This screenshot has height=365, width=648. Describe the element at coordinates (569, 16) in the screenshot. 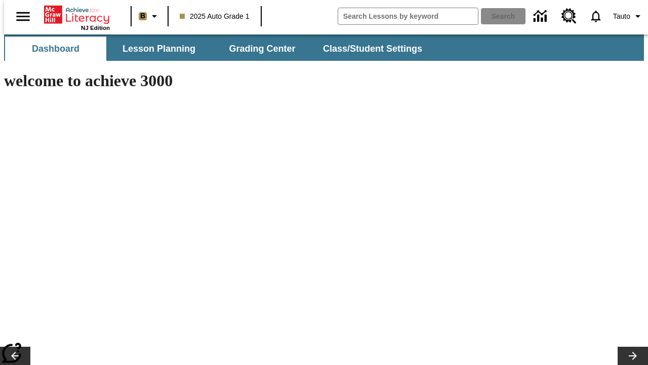

I see `a: Resource Center, Will open in new tab` at that location.